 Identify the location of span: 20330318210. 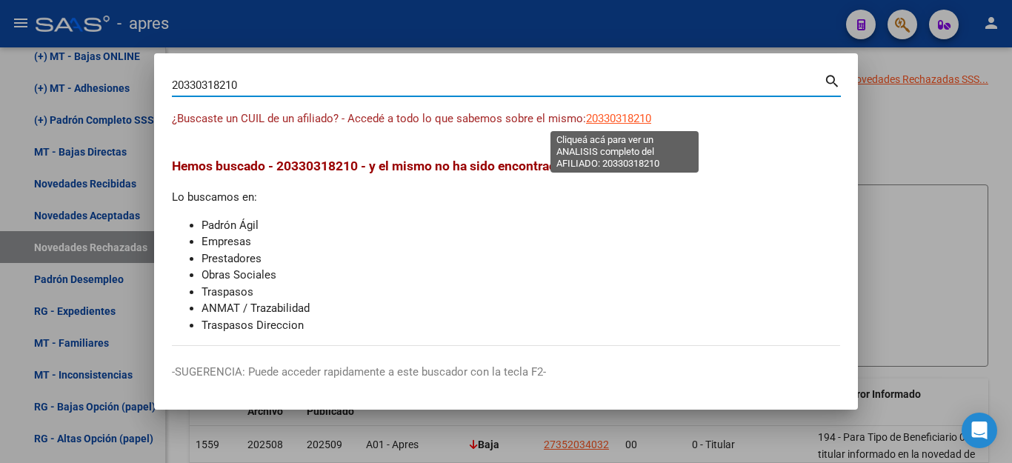
(619, 119).